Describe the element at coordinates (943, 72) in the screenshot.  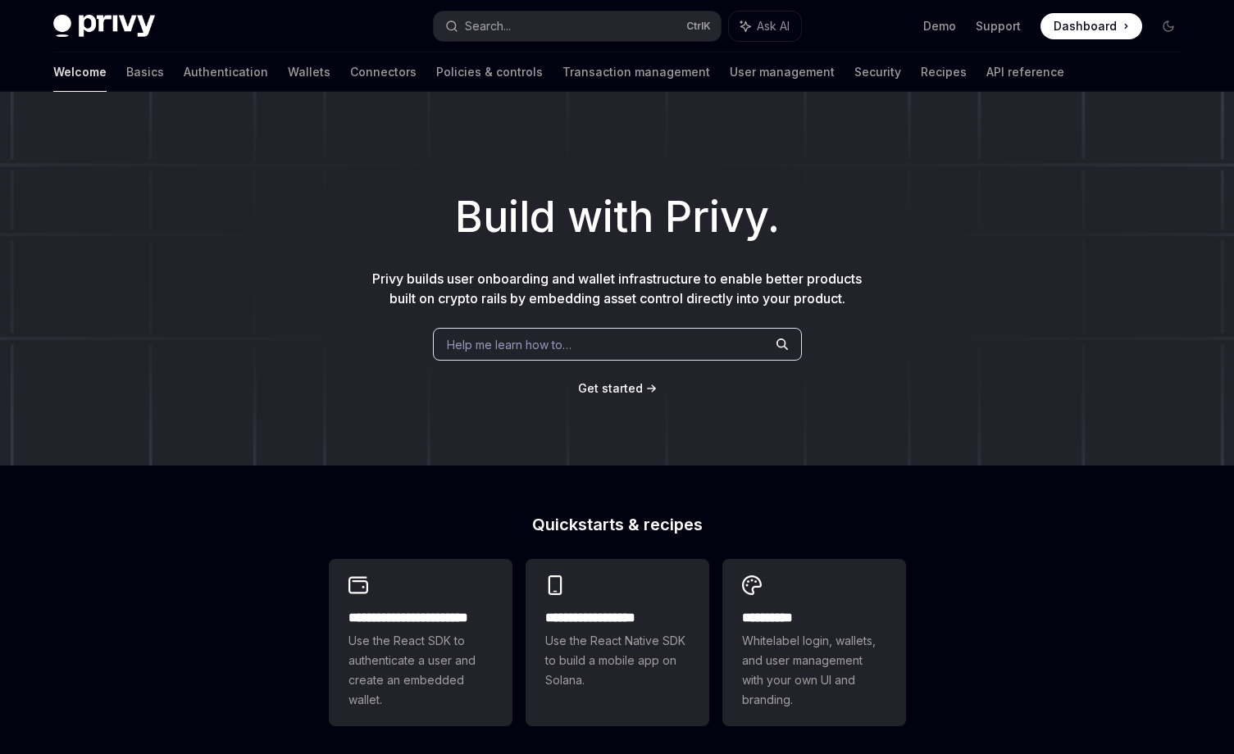
I see `a: Recipes` at that location.